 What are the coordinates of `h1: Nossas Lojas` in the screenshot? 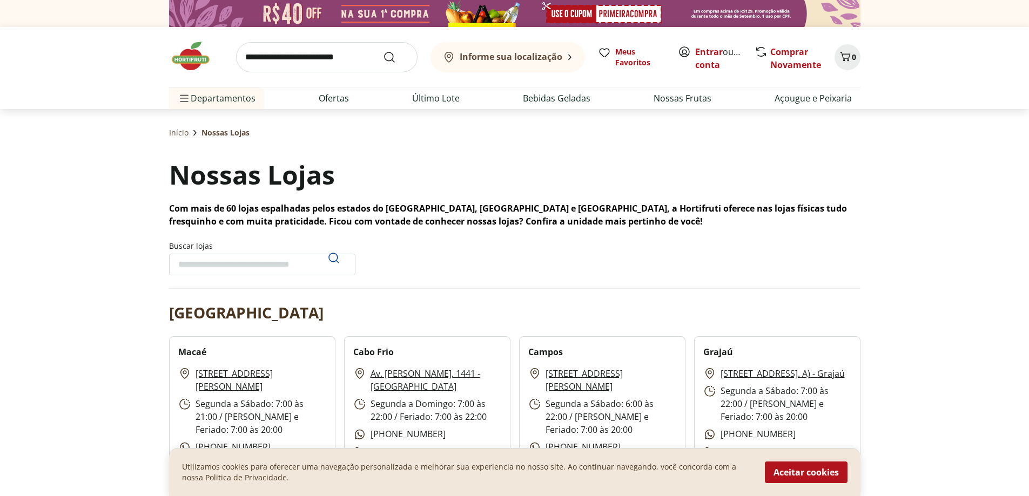 It's located at (252, 175).